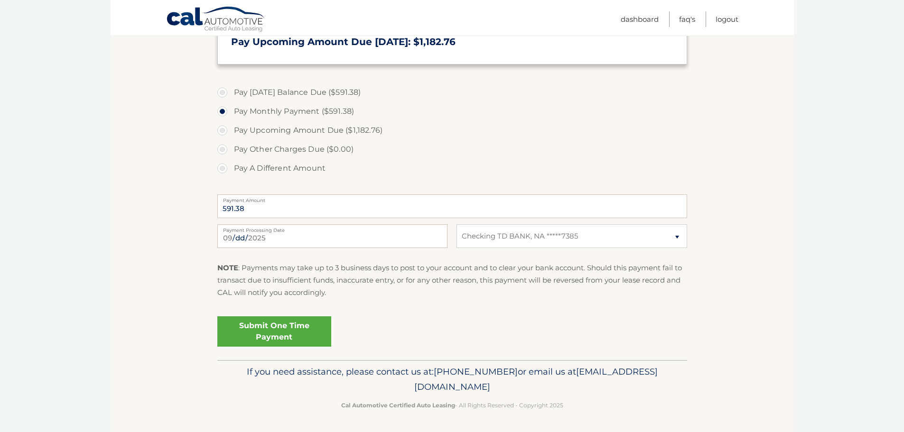  I want to click on a: Submit One Time Payment, so click(274, 332).